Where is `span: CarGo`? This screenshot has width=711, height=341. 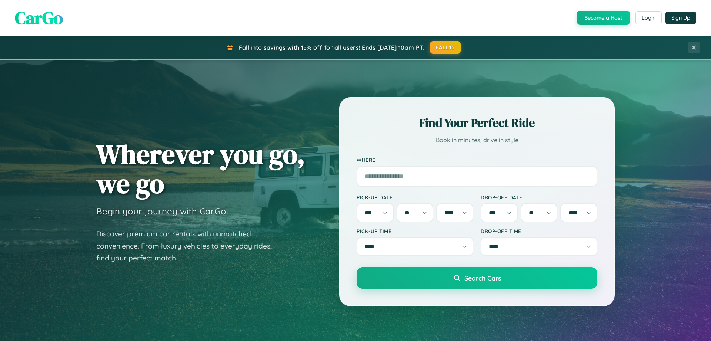
span: CarGo is located at coordinates (39, 18).